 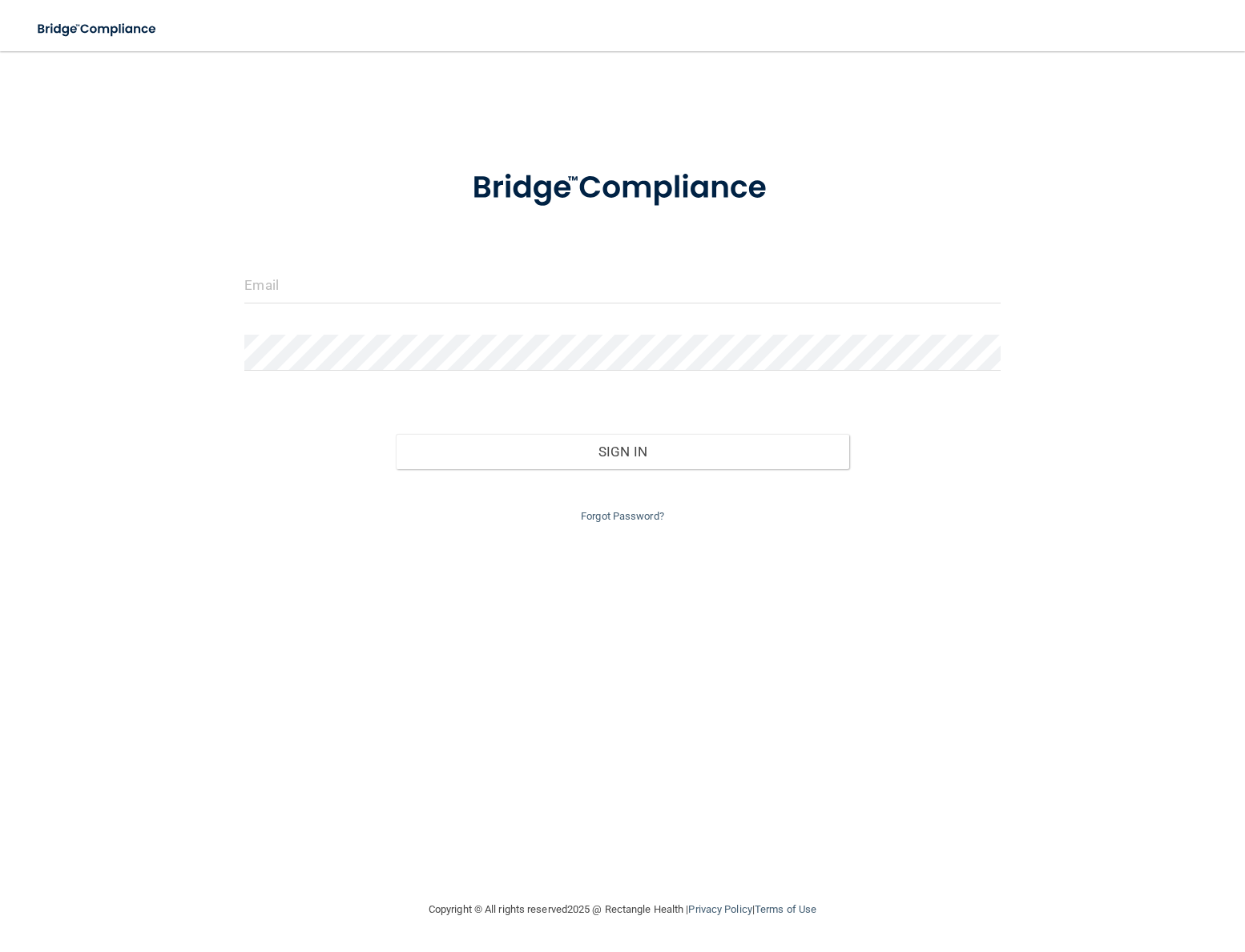 What do you see at coordinates (720, 909) in the screenshot?
I see `a: Privacy Policy` at bounding box center [720, 909].